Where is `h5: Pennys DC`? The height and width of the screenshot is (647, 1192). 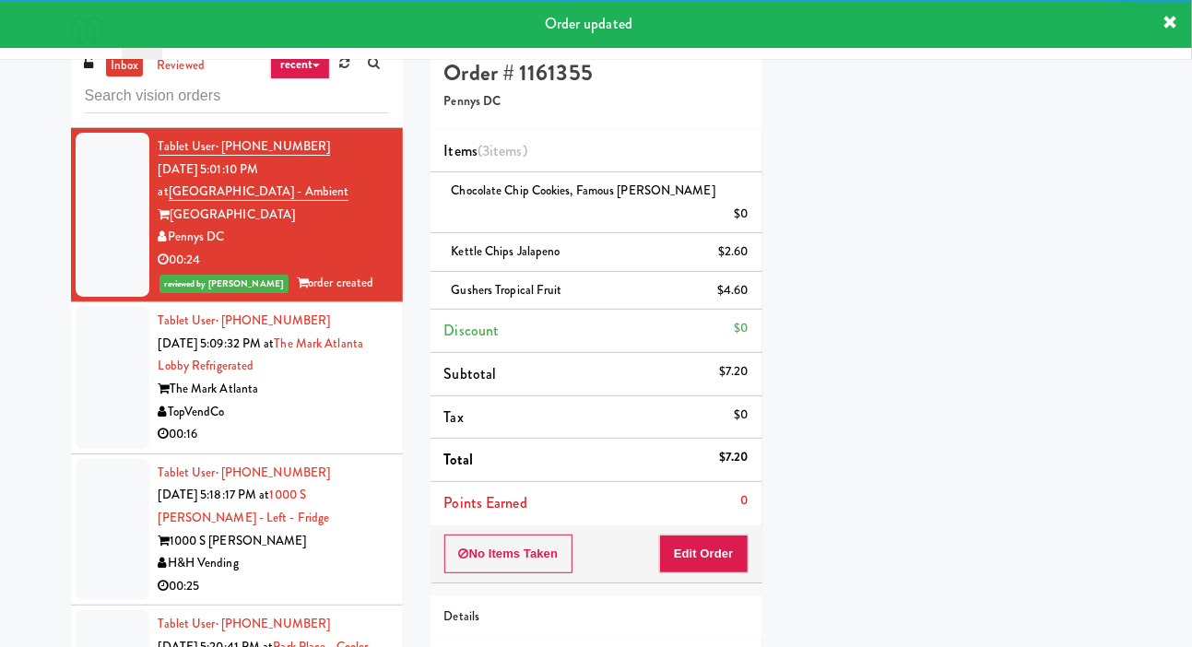
h5: Pennys DC is located at coordinates (596, 101).